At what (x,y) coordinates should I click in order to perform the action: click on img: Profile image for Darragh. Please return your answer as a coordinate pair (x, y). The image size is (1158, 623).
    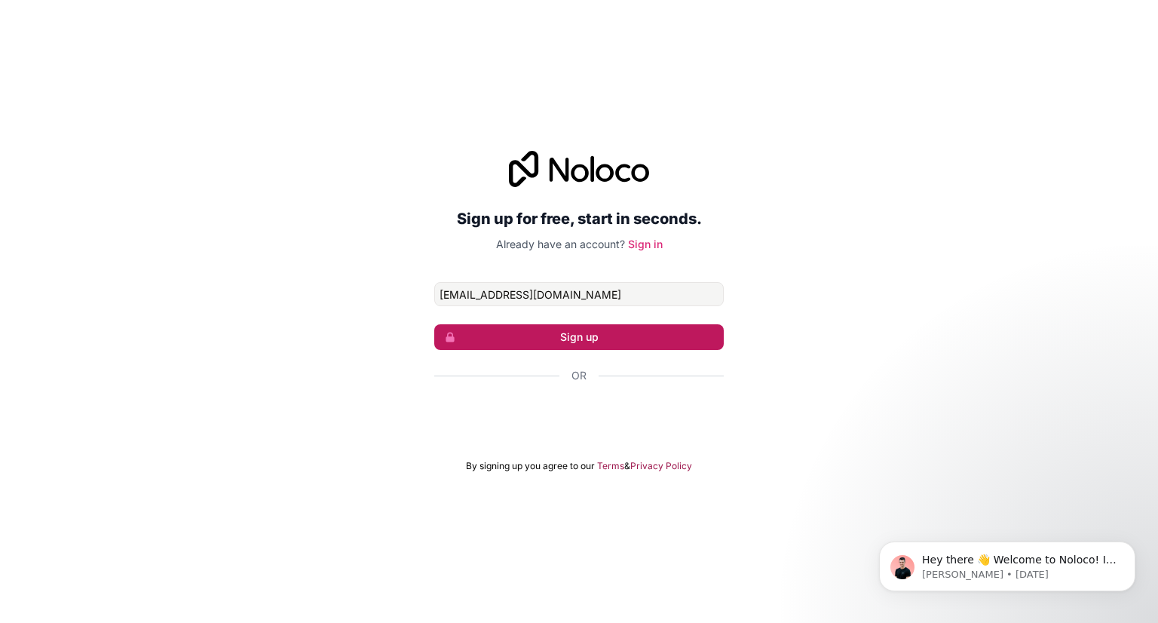
    Looking at the image, I should click on (46, 57).